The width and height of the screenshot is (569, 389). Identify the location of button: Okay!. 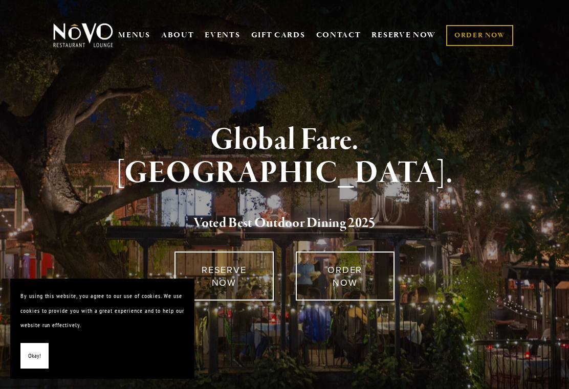
(34, 356).